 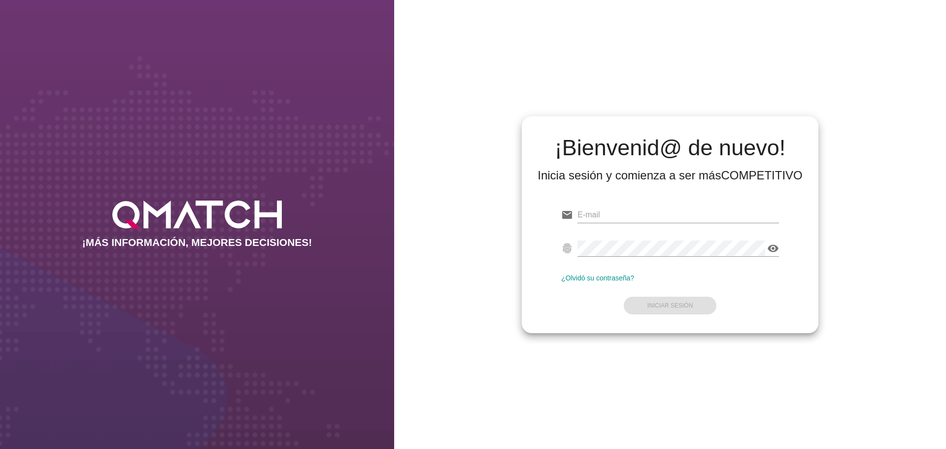 I want to click on i: email, so click(x=567, y=215).